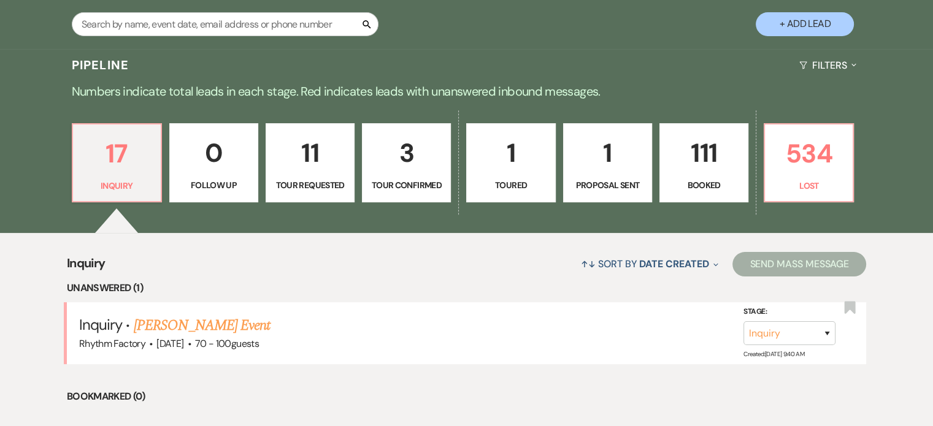 This screenshot has height=426, width=933. What do you see at coordinates (808, 153) in the screenshot?
I see `p: 534` at bounding box center [808, 153].